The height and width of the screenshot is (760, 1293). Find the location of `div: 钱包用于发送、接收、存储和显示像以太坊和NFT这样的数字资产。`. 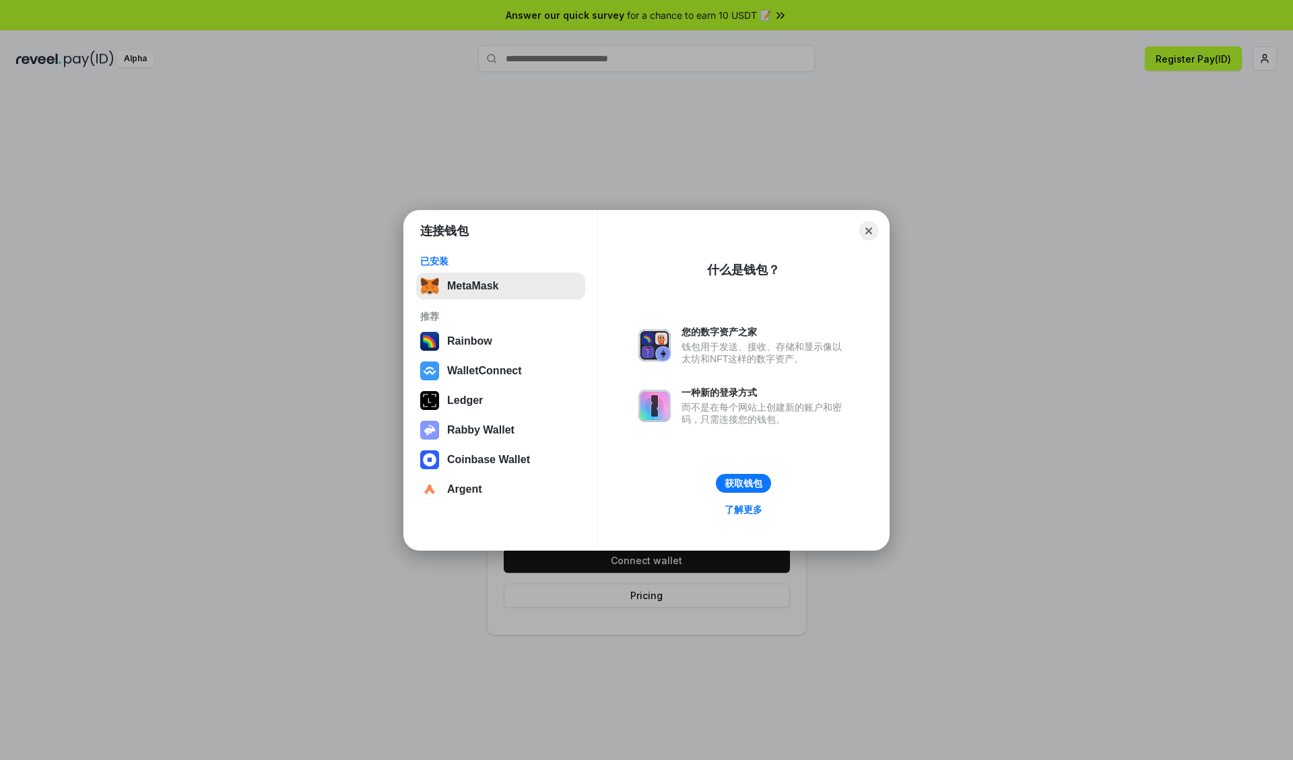

div: 钱包用于发送、接收、存储和显示像以太坊和NFT这样的数字资产。 is located at coordinates (765, 353).